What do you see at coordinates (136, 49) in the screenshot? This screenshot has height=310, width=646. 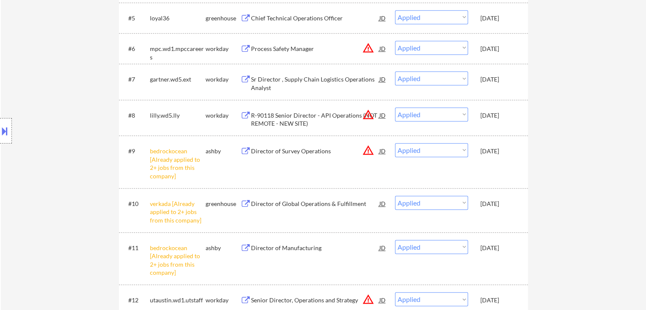 I see `div: #6` at bounding box center [136, 49].